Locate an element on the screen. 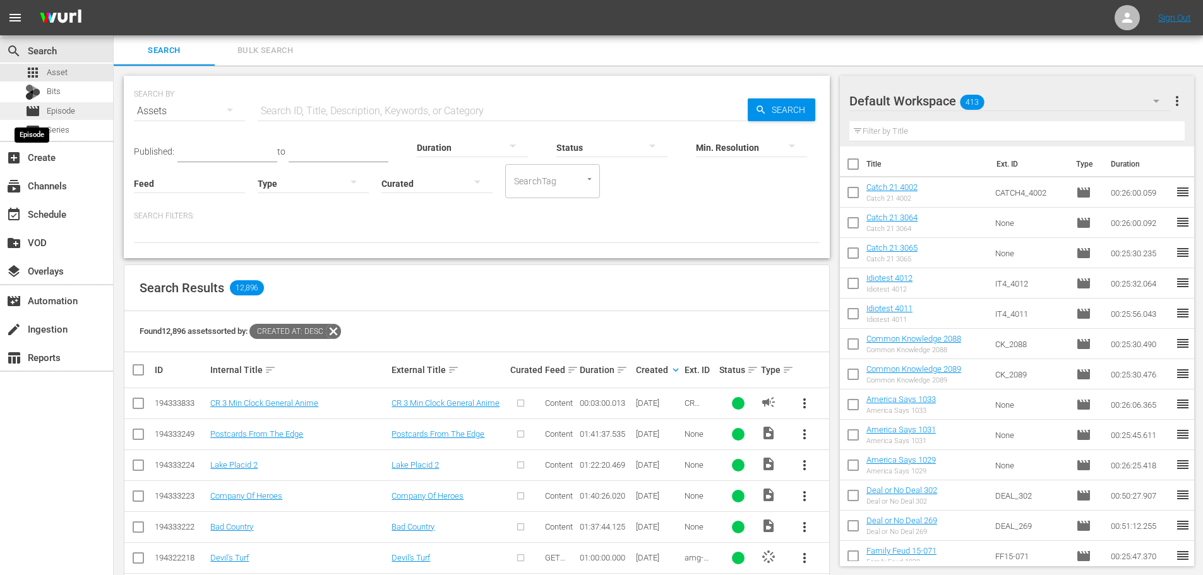  div: Curated is located at coordinates (525, 370).